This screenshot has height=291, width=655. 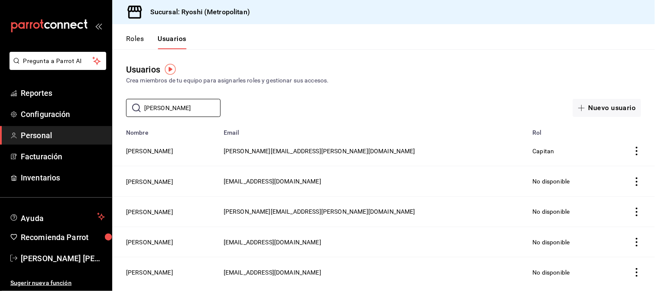 I want to click on span: Sugerir nueva función, so click(x=57, y=283).